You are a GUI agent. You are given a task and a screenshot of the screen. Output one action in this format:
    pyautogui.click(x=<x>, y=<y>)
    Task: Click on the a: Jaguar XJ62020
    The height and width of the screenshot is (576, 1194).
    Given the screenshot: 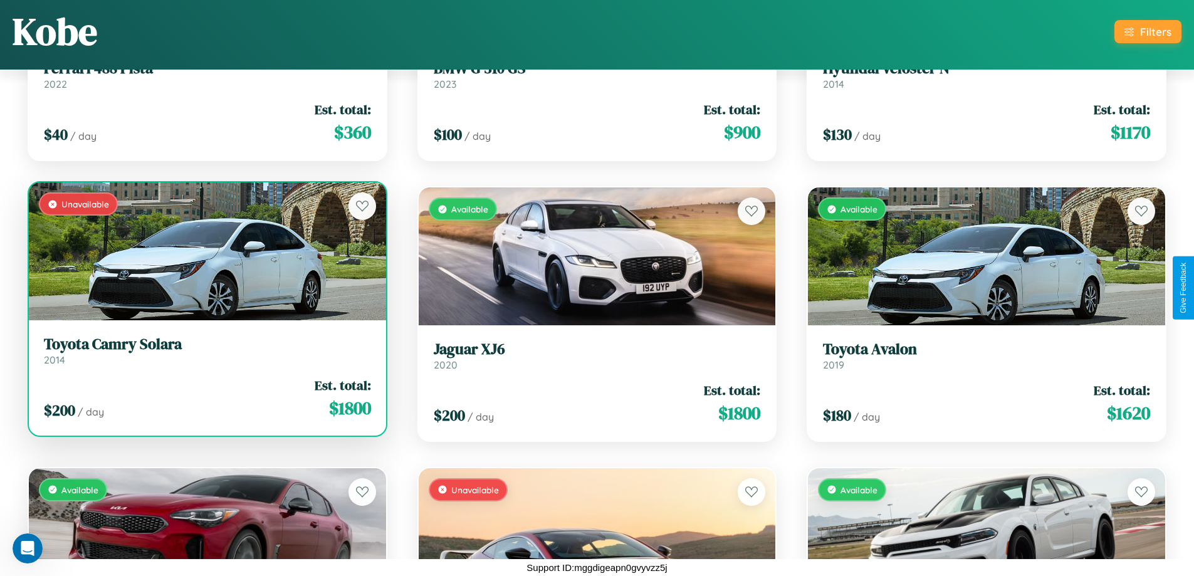 What is the action you would take?
    pyautogui.click(x=597, y=355)
    